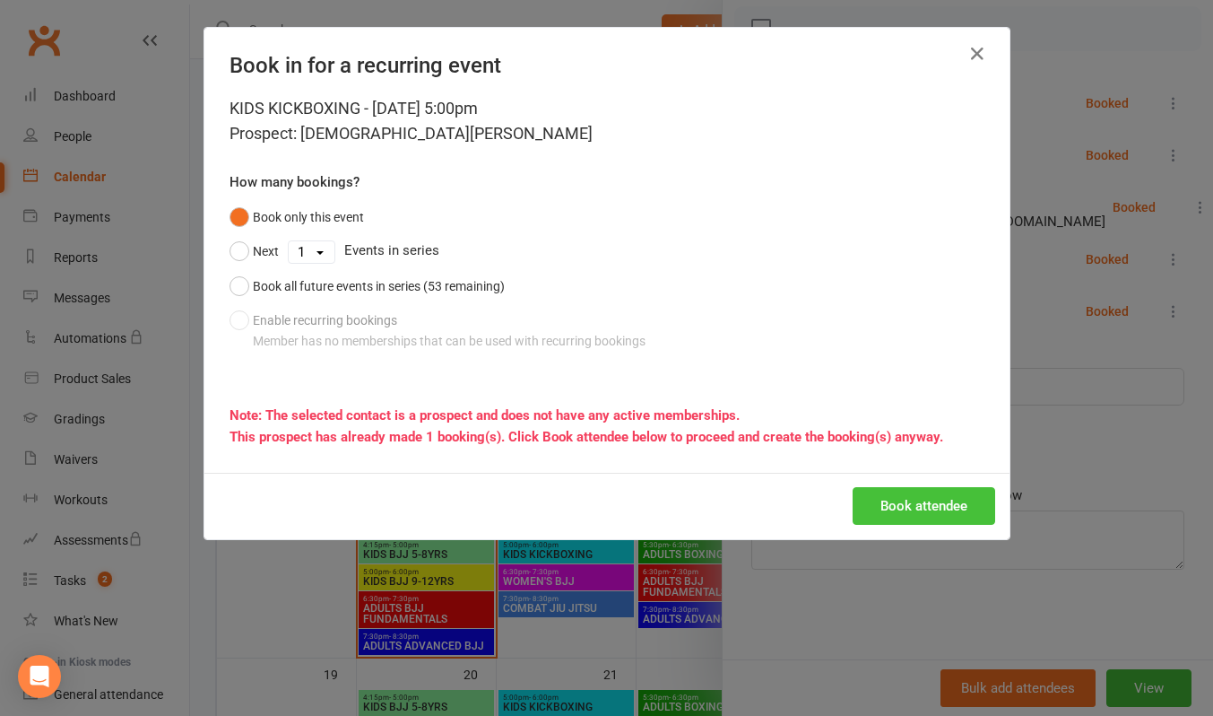 This screenshot has height=716, width=1213. I want to click on label: How many bookings?, so click(294, 182).